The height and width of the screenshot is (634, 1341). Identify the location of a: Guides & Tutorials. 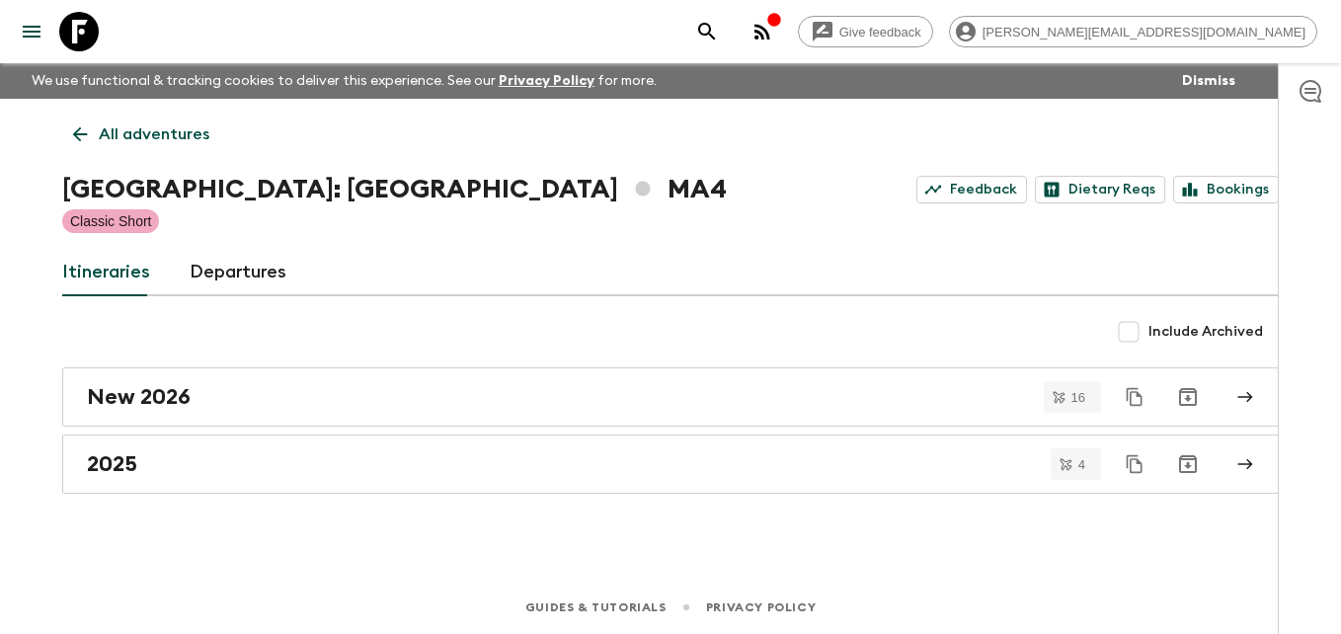
(596, 607).